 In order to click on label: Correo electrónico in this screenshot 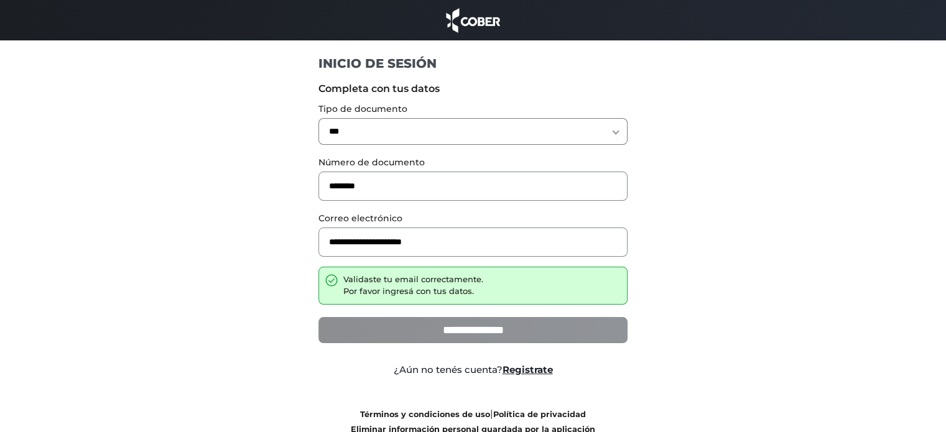, I will do `click(473, 218)`.